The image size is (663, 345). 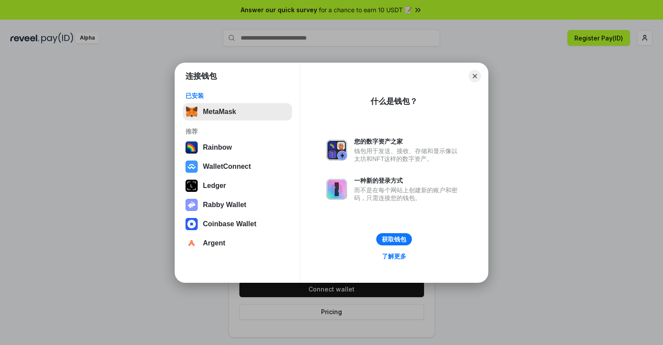 I want to click on div: Argent, so click(x=214, y=243).